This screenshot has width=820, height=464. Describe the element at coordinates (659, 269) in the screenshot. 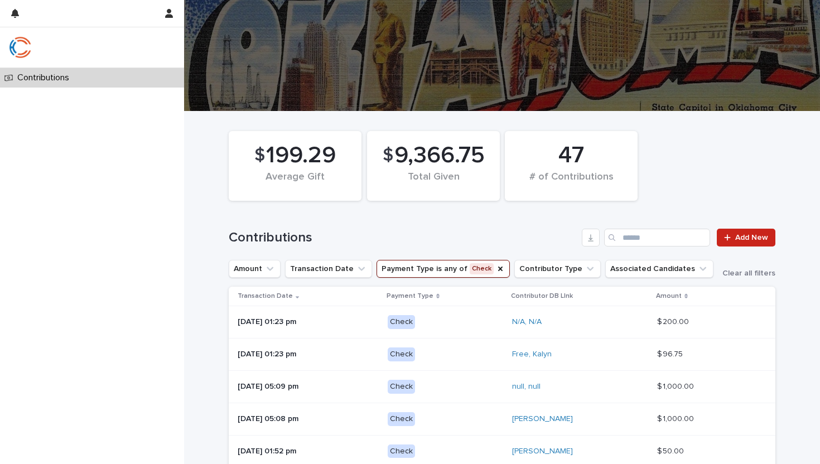

I see `button: Associated Candidates` at that location.